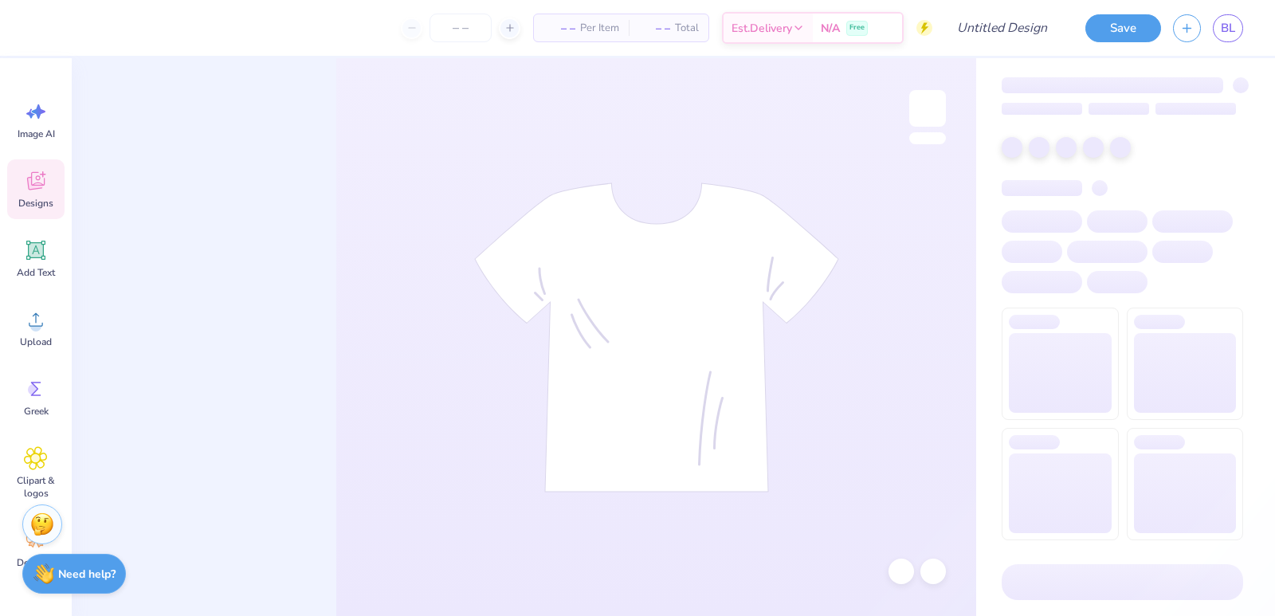 This screenshot has height=616, width=1275. I want to click on span: Add Text, so click(36, 273).